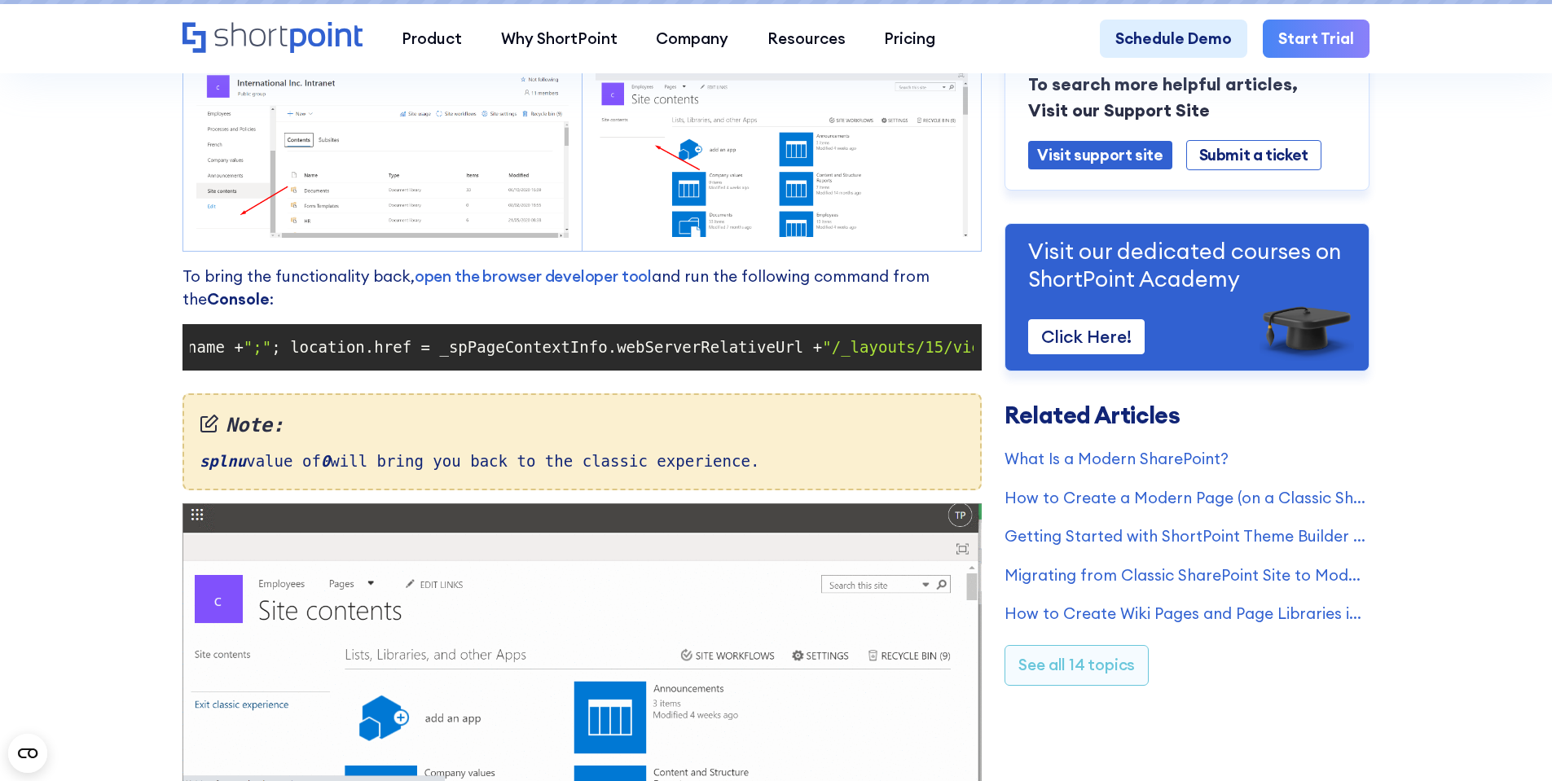 This screenshot has width=1552, height=781. What do you see at coordinates (1187, 458) in the screenshot?
I see `a: What Is a Modern SharePoint?` at bounding box center [1187, 458].